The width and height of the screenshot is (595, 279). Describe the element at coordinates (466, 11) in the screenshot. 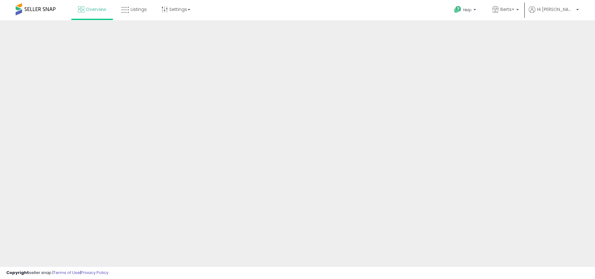

I see `a: Help` at that location.